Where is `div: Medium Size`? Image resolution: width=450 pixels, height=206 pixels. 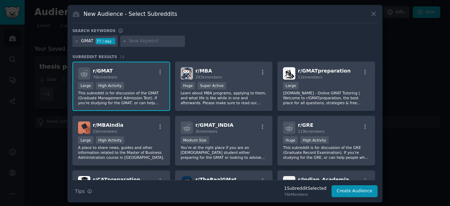
div: Medium Size is located at coordinates (195, 140).